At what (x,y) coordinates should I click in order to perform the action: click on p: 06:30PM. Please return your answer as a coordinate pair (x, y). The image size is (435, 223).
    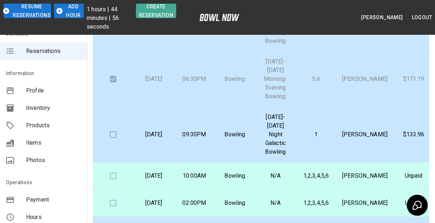
    Looking at the image, I should click on (194, 79).